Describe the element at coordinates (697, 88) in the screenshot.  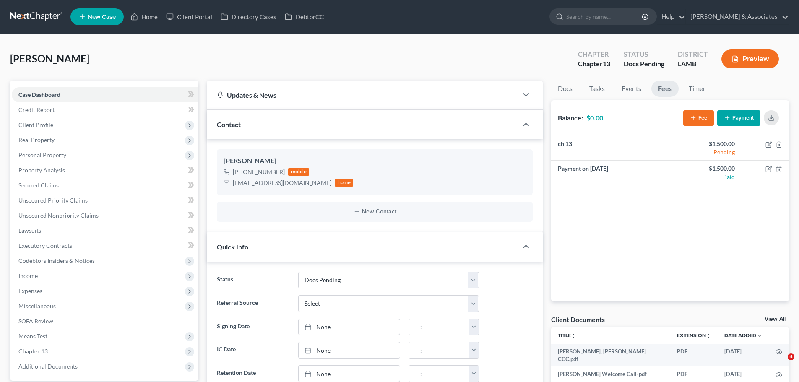
I see `a: Timer` at that location.